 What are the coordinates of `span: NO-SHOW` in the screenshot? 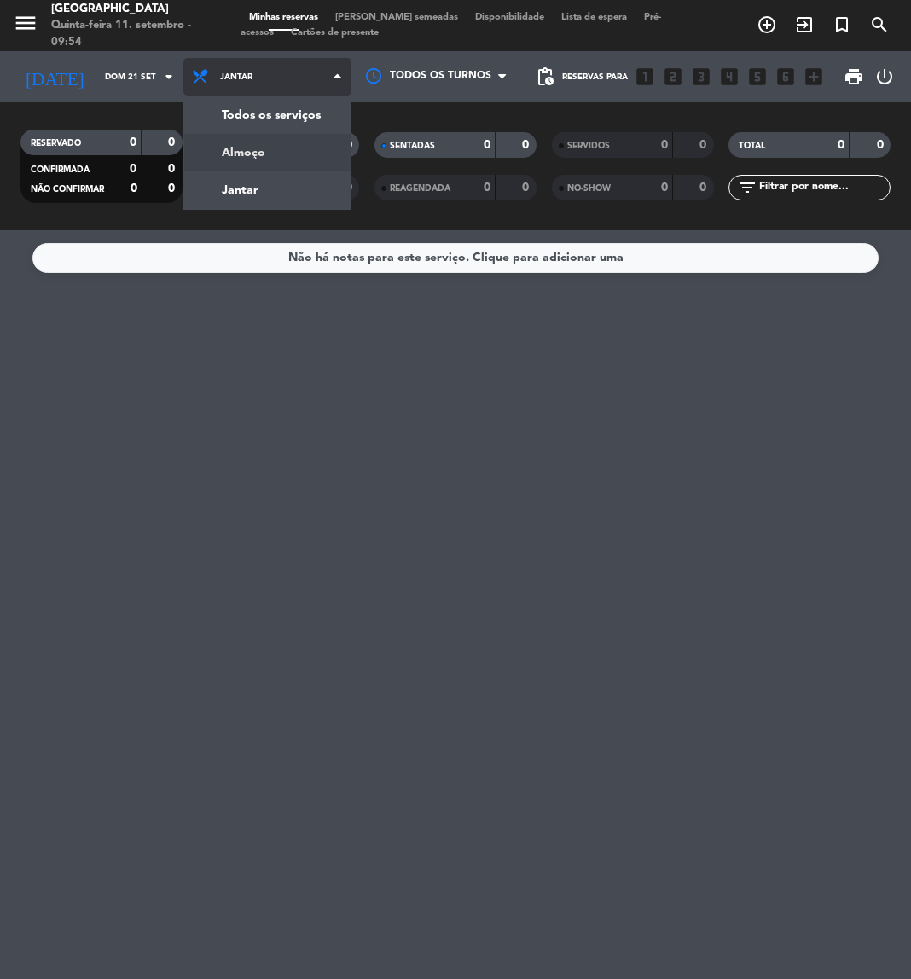 It's located at (588, 188).